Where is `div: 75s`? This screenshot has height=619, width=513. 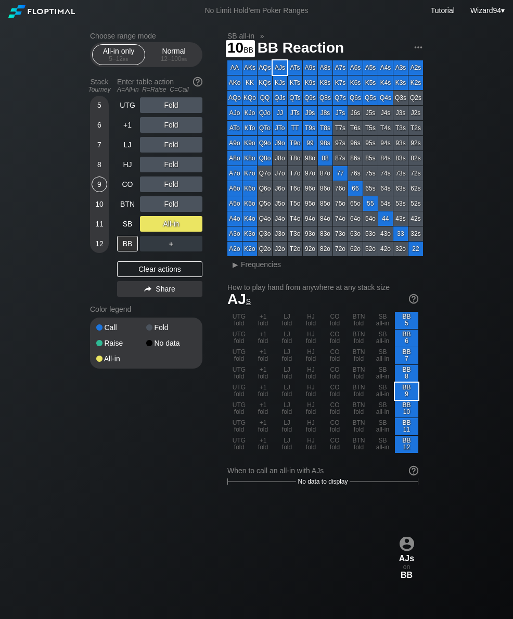
div: 75s is located at coordinates (371, 173).